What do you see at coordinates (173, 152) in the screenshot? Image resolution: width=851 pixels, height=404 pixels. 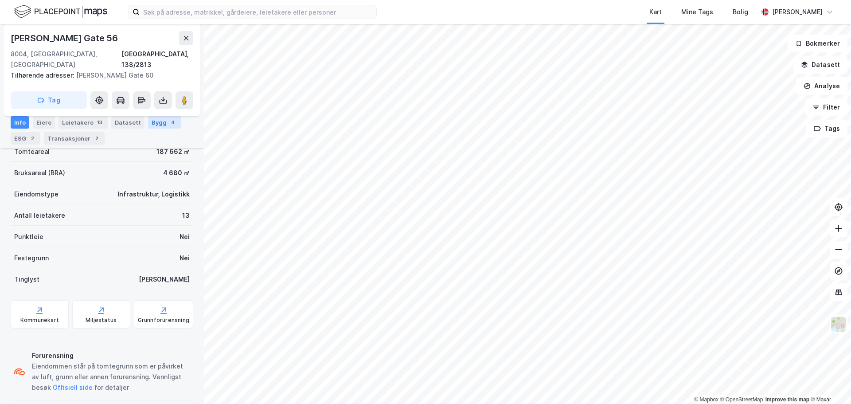 I see `div: 187 662 ㎡` at bounding box center [173, 152].